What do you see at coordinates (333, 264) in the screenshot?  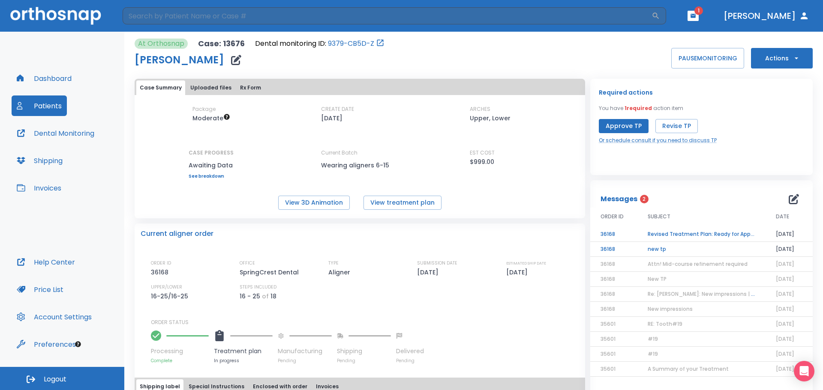 I see `p: TYPE` at bounding box center [333, 264].